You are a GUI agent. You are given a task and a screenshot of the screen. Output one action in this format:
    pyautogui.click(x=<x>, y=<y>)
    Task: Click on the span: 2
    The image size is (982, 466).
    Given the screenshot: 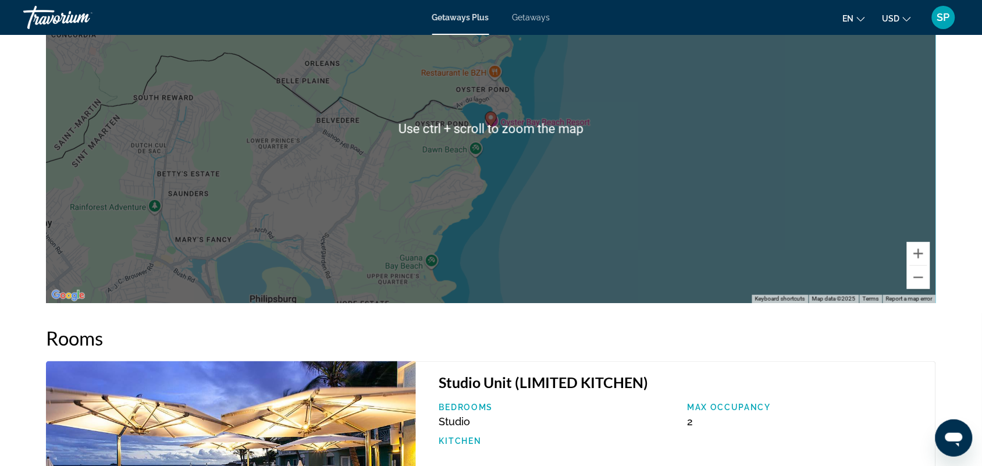 What is the action you would take?
    pyautogui.click(x=690, y=421)
    